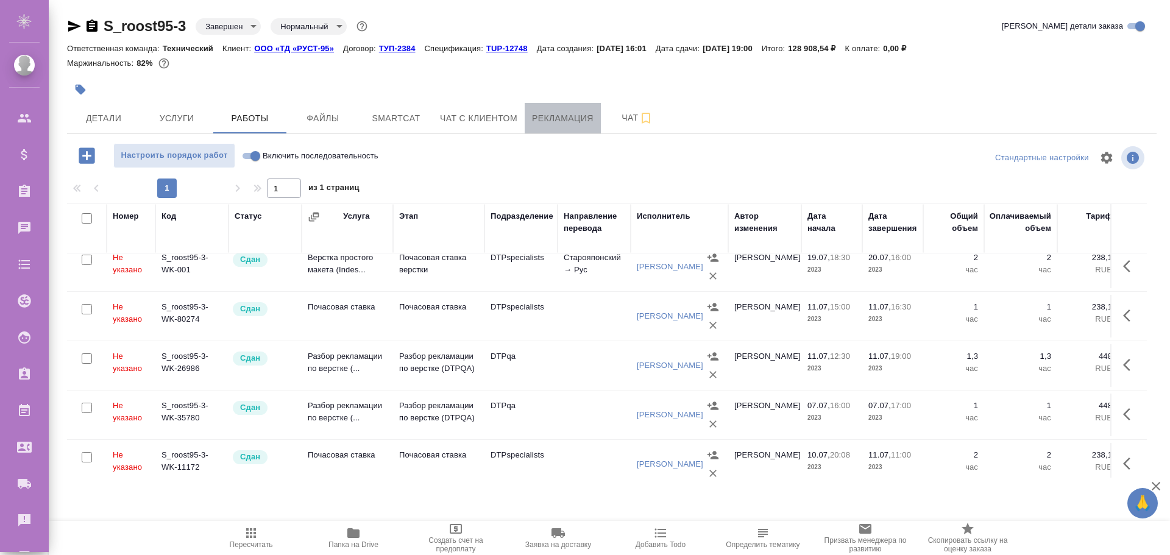 The width and height of the screenshot is (1170, 555). What do you see at coordinates (558, 538) in the screenshot?
I see `button: Заявка на доставку` at bounding box center [558, 538].